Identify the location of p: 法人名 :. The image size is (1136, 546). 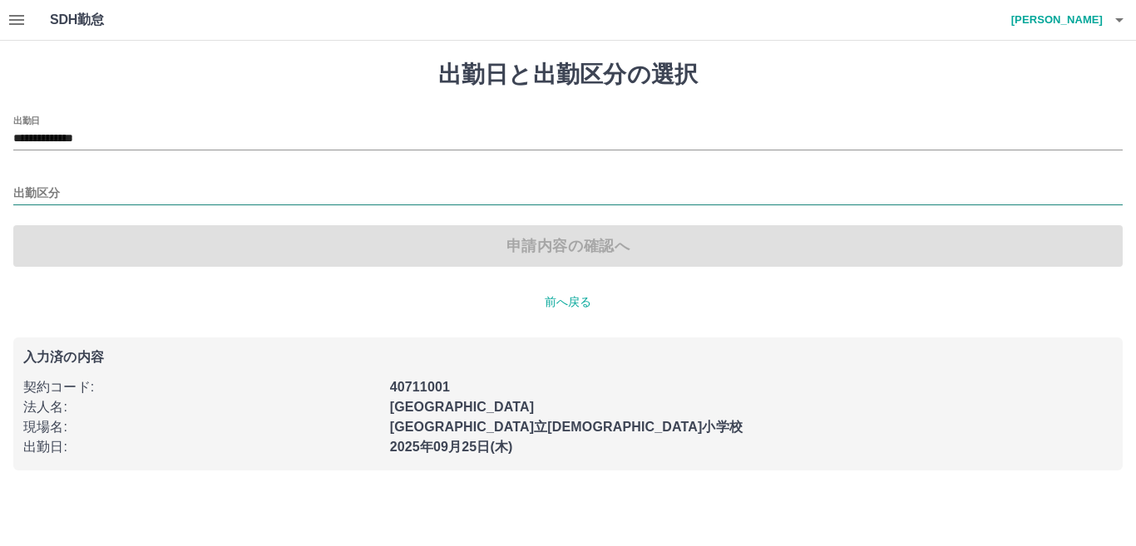
(201, 407).